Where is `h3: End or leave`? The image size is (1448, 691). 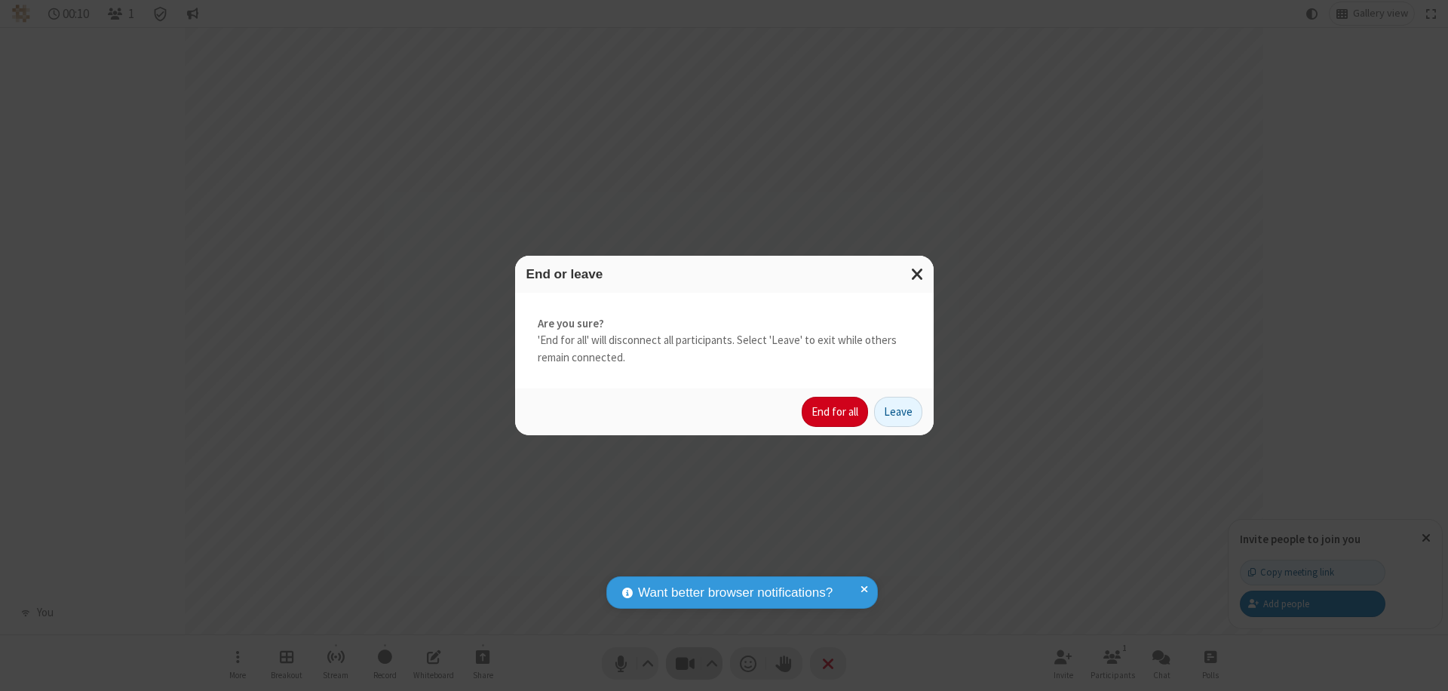 h3: End or leave is located at coordinates (724, 274).